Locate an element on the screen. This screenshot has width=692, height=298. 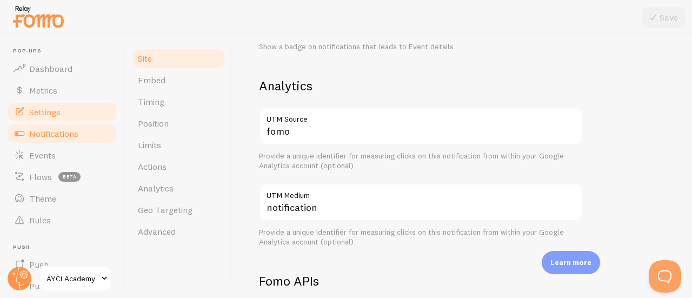
div: Learn more is located at coordinates (571, 262).